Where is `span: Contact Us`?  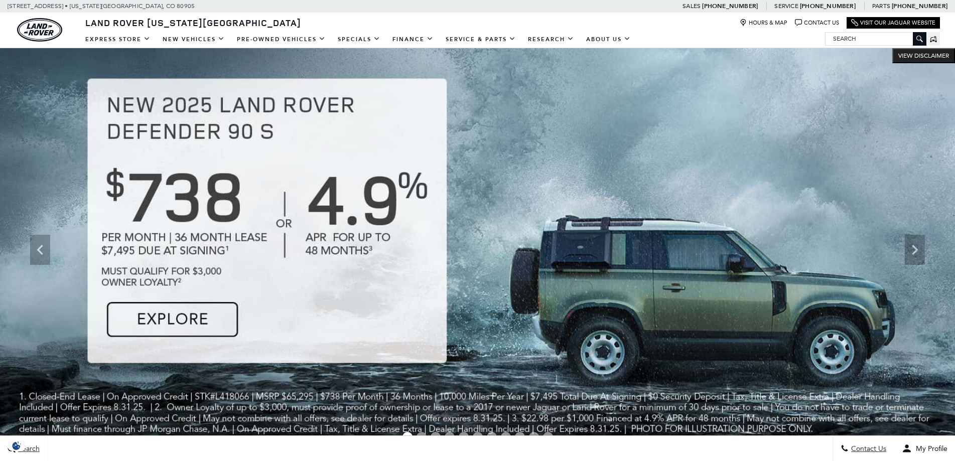 span: Contact Us is located at coordinates (867, 449).